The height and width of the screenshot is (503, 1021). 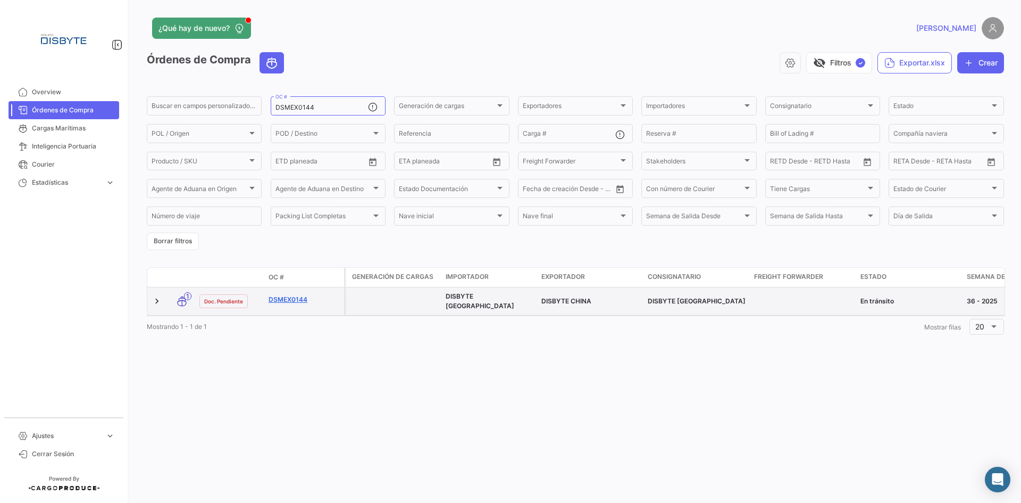 I want to click on span: DISBYTE CHINA, so click(x=566, y=300).